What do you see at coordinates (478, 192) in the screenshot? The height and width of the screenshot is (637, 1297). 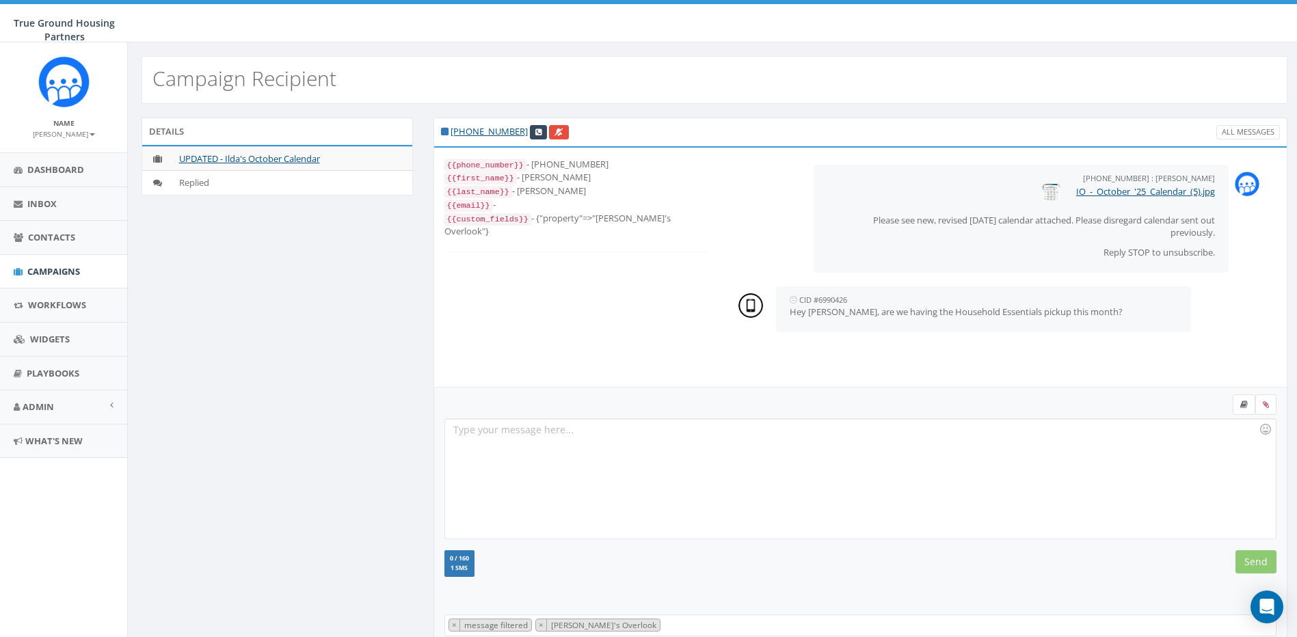 I see `code: {{last_name}}` at bounding box center [478, 192].